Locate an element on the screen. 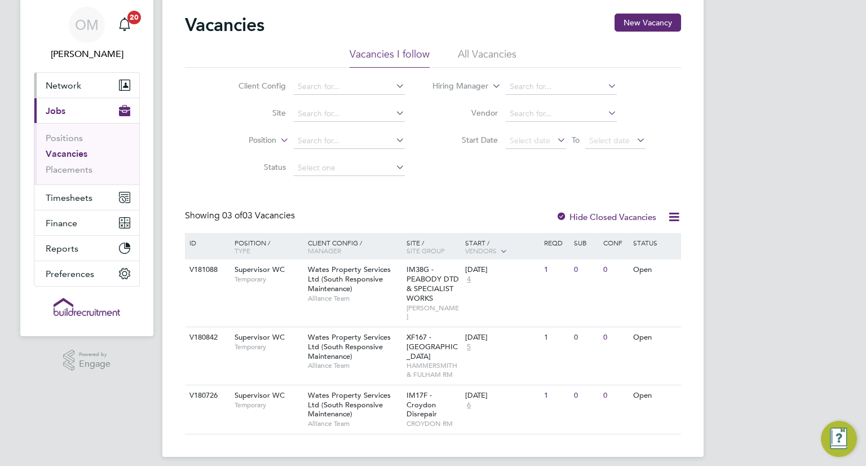  a: Vacancies is located at coordinates (67, 153).